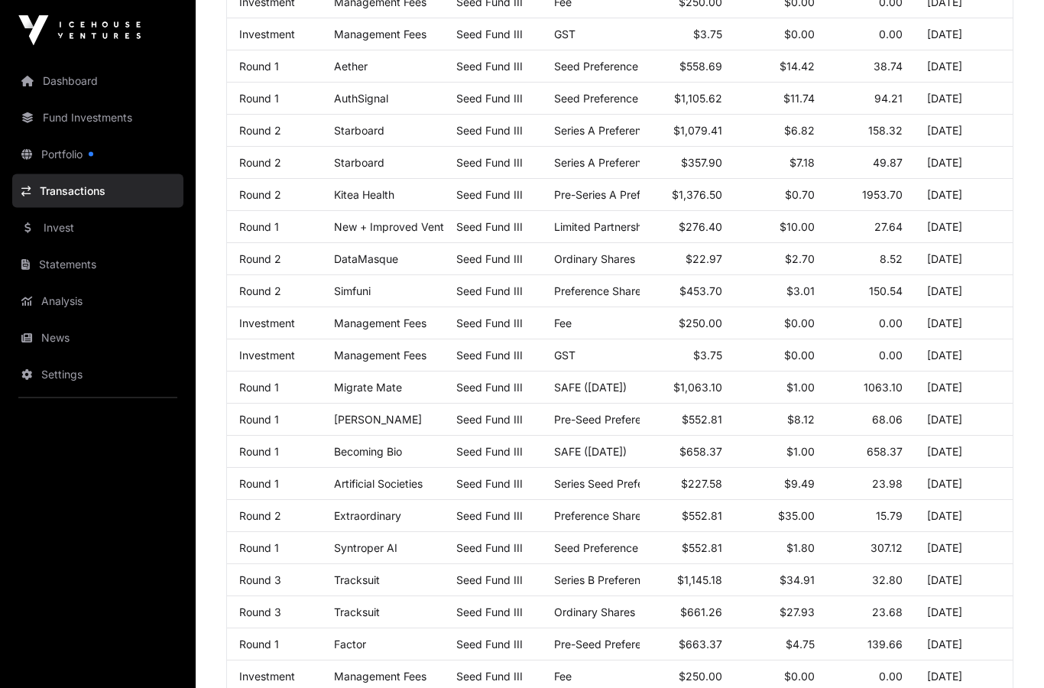  I want to click on a: Round 3, so click(260, 580).